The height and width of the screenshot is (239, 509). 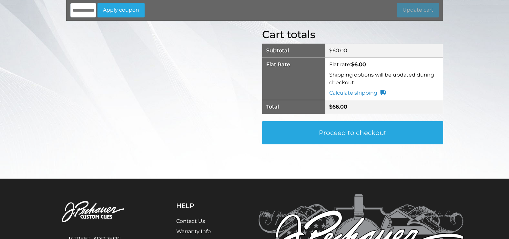 What do you see at coordinates (418, 10) in the screenshot?
I see `button: Update cart` at bounding box center [418, 10].